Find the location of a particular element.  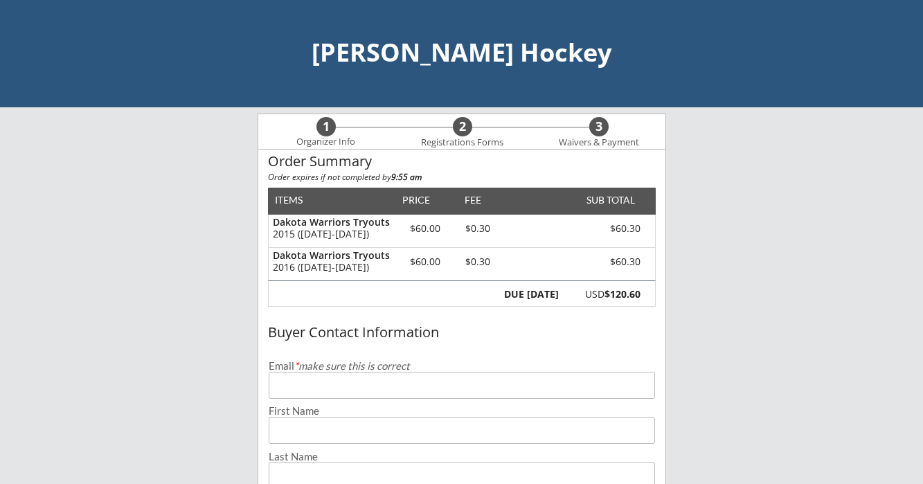

em: make sure this is correct is located at coordinates (352, 366).